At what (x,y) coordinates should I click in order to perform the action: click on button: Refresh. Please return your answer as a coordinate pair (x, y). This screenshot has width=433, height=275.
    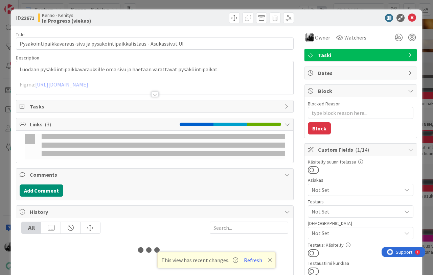
    Looking at the image, I should click on (253, 261).